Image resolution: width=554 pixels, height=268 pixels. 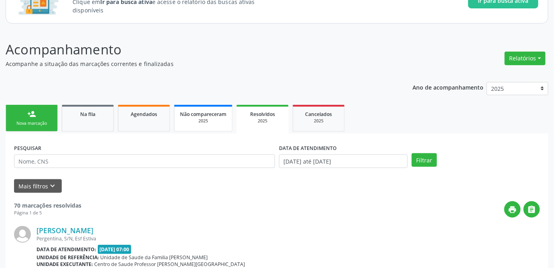 What do you see at coordinates (66, 250) in the screenshot?
I see `b: Data de atendimento:` at bounding box center [66, 250].